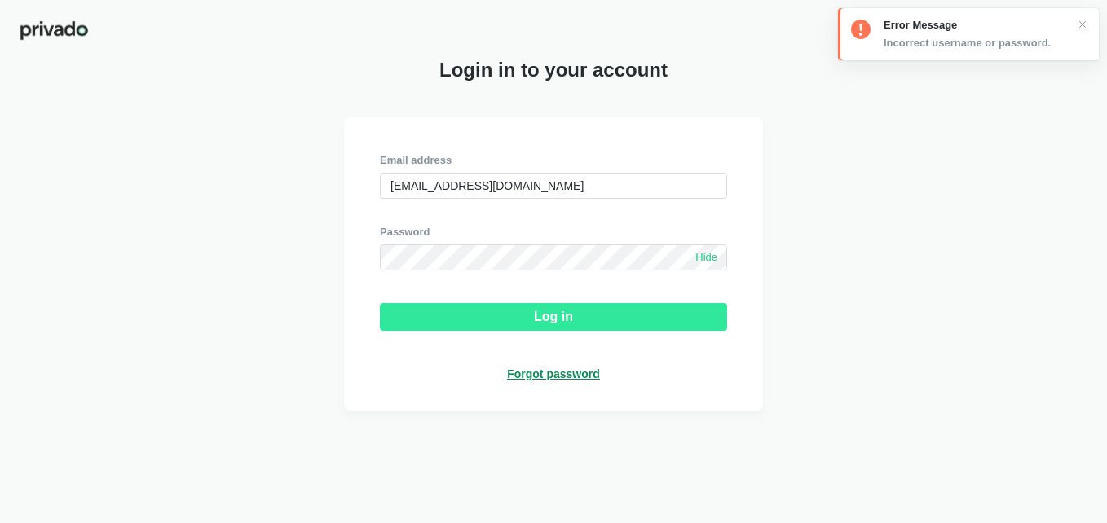  Describe the element at coordinates (554, 374) in the screenshot. I see `div: Forgot password` at that location.